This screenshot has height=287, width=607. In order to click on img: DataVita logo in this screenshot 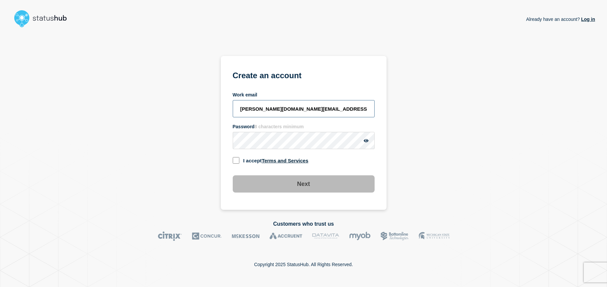, I will do `click(326, 236)`.